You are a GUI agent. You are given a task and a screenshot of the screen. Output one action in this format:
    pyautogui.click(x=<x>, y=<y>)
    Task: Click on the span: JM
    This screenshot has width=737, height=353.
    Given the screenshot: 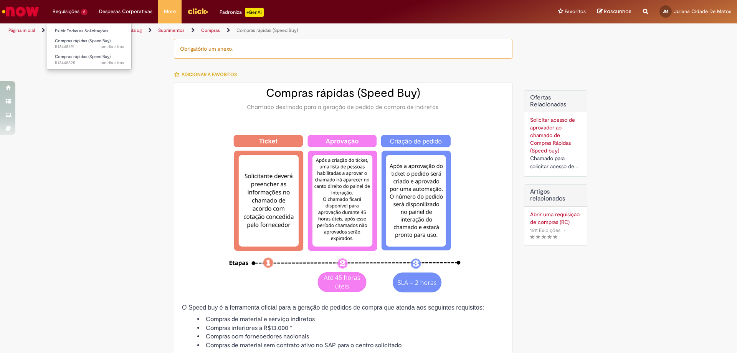 What is the action you would take?
    pyautogui.click(x=665, y=11)
    